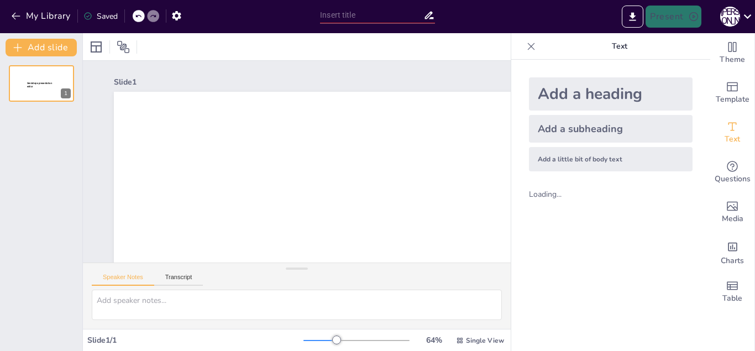  I want to click on div: 64 %, so click(434, 340).